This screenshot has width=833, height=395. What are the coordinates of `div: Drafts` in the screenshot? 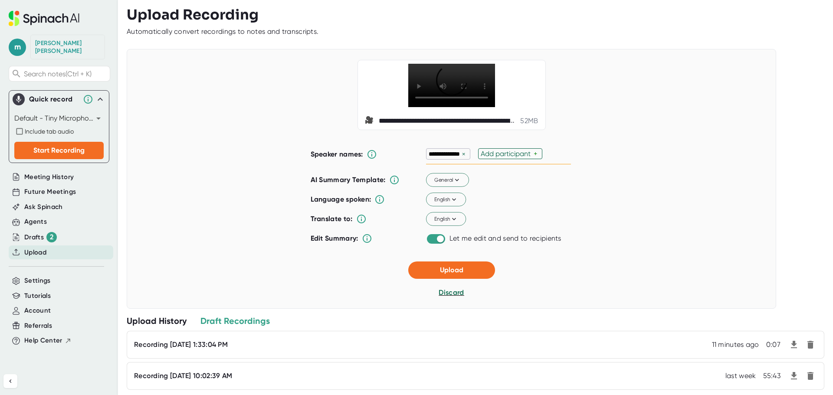 It's located at (40, 237).